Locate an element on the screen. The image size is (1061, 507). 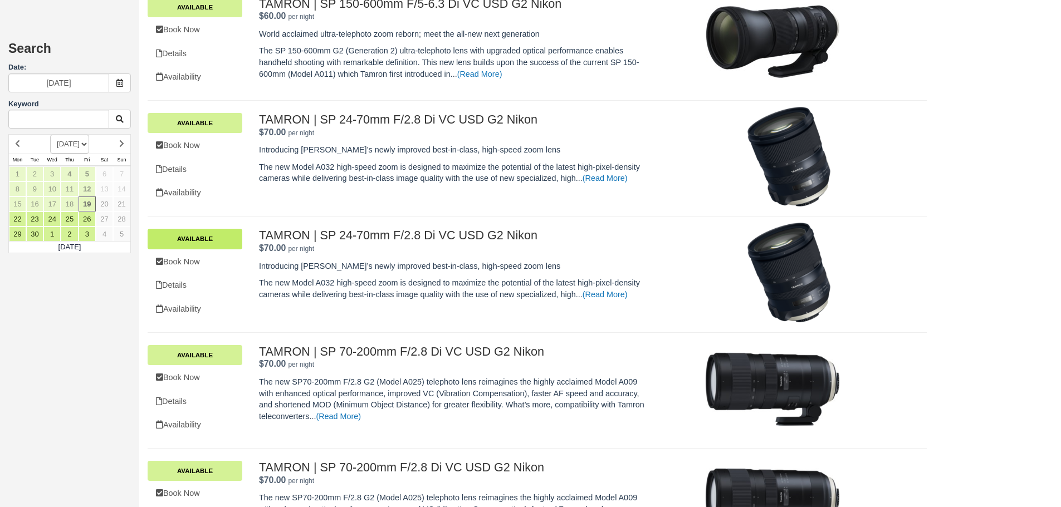
button: Keyword Search is located at coordinates (120, 119).